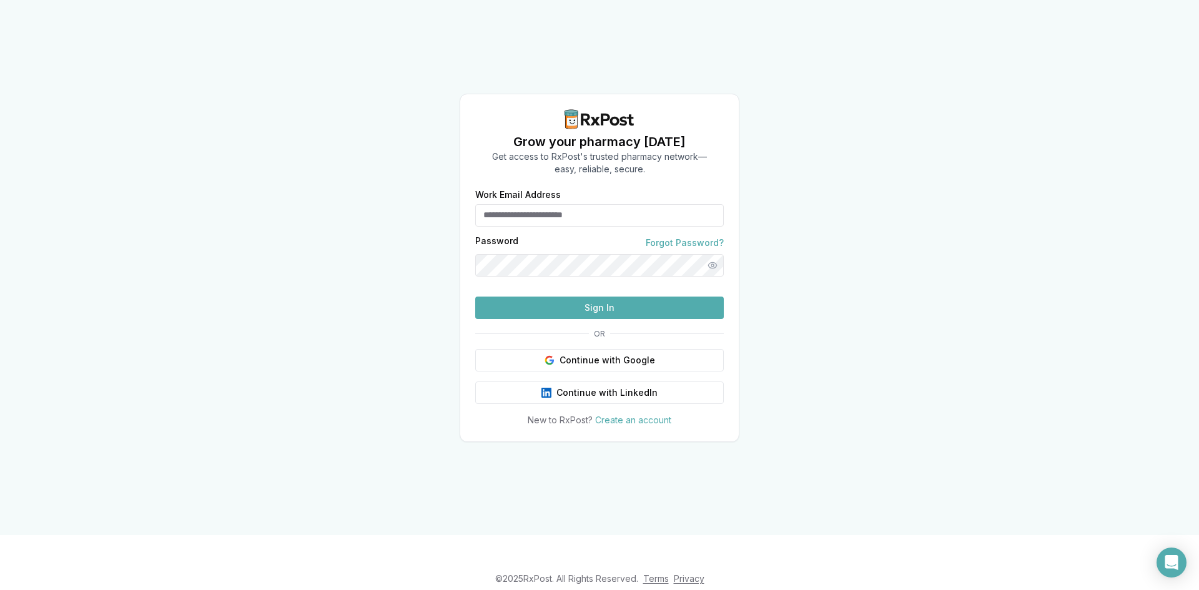 The image size is (1199, 590). I want to click on div: Open Intercom Messenger, so click(1172, 563).